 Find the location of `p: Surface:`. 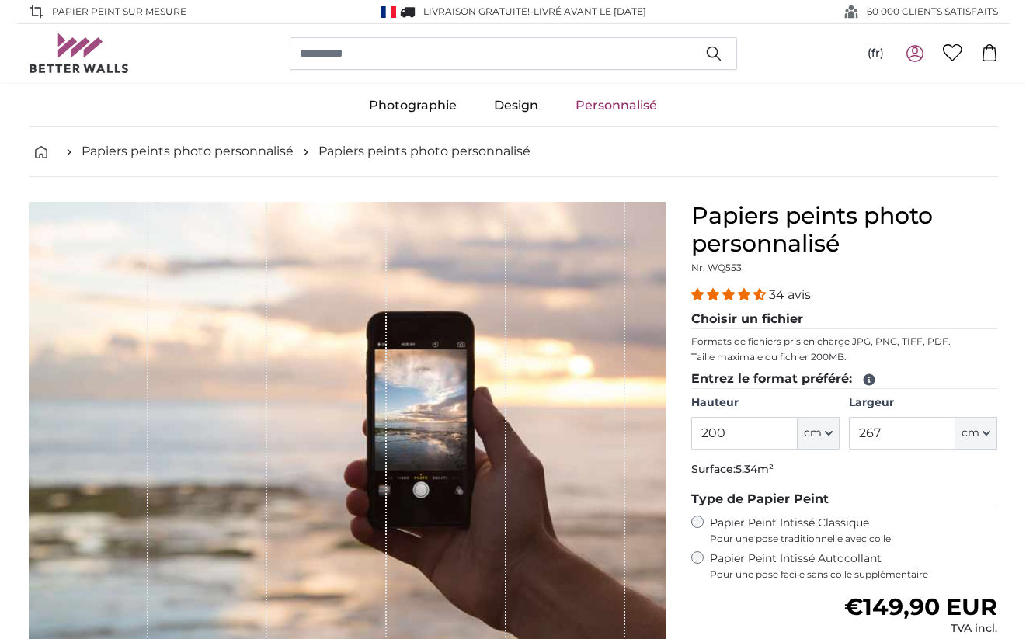

p: Surface: is located at coordinates (844, 470).